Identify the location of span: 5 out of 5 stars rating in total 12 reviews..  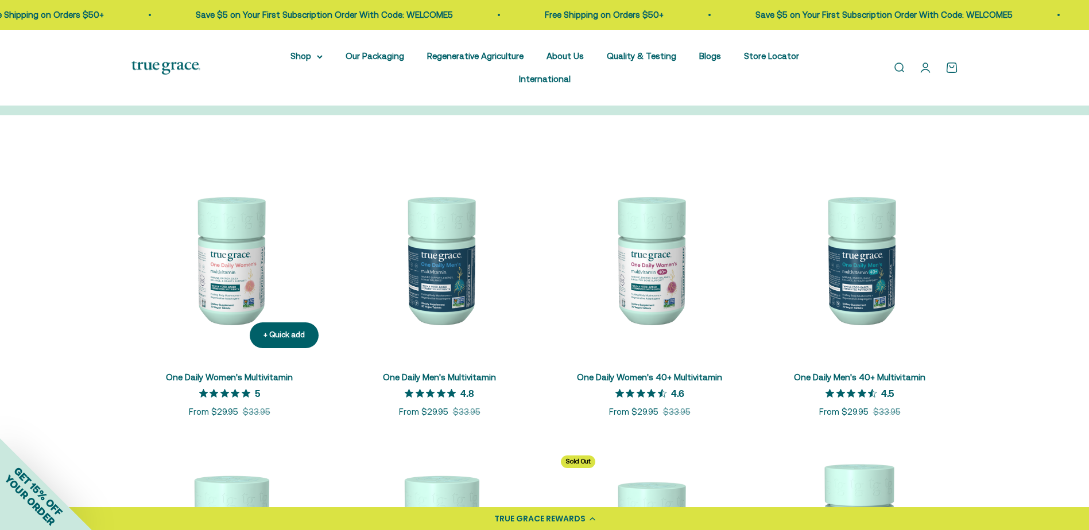
(227, 393).